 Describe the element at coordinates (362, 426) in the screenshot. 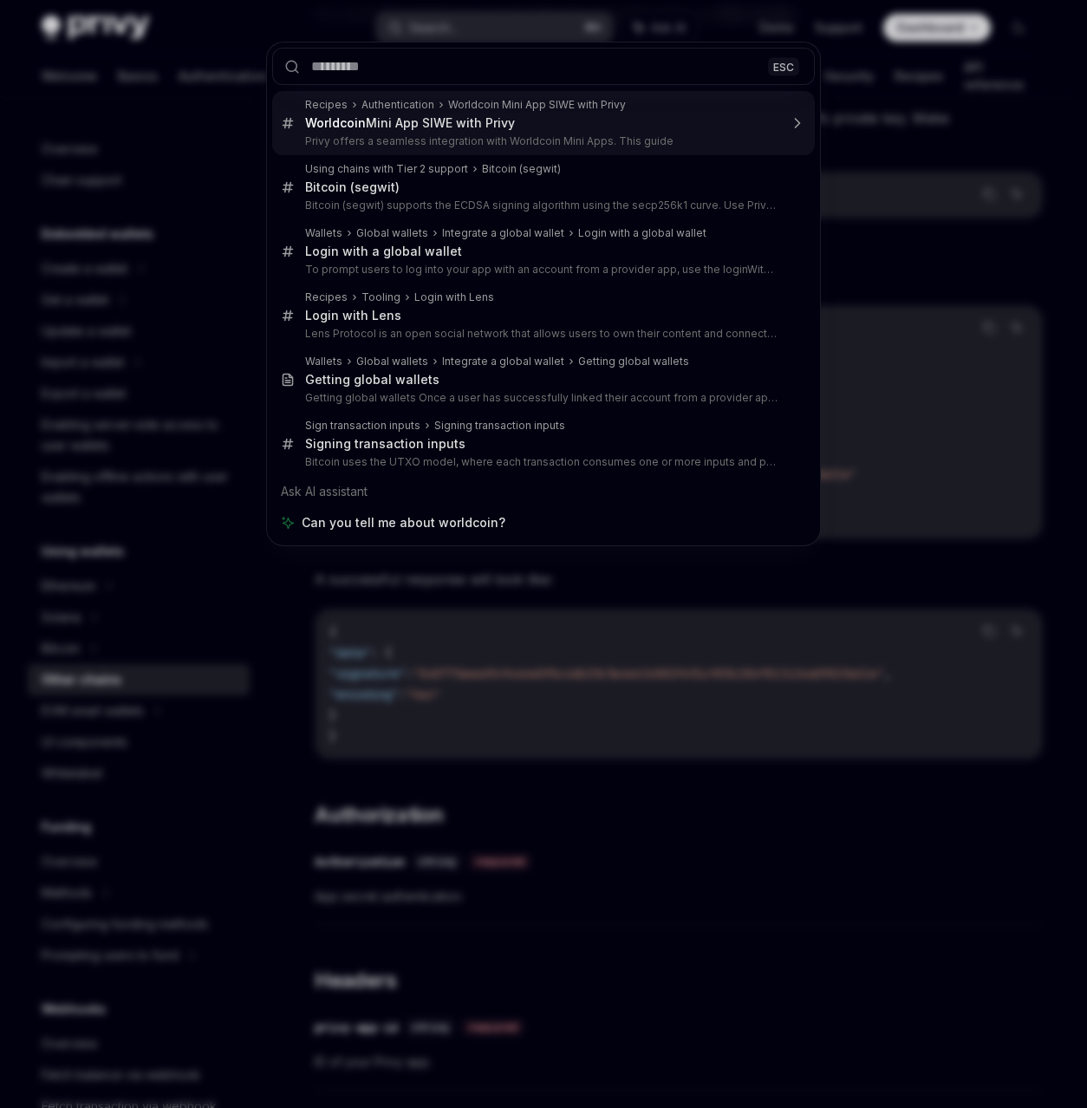

I see `div: Sign transaction inputs` at that location.